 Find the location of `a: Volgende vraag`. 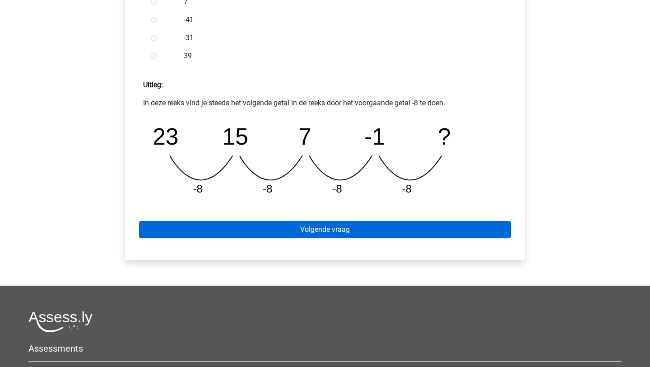

a: Volgende vraag is located at coordinates (325, 229).